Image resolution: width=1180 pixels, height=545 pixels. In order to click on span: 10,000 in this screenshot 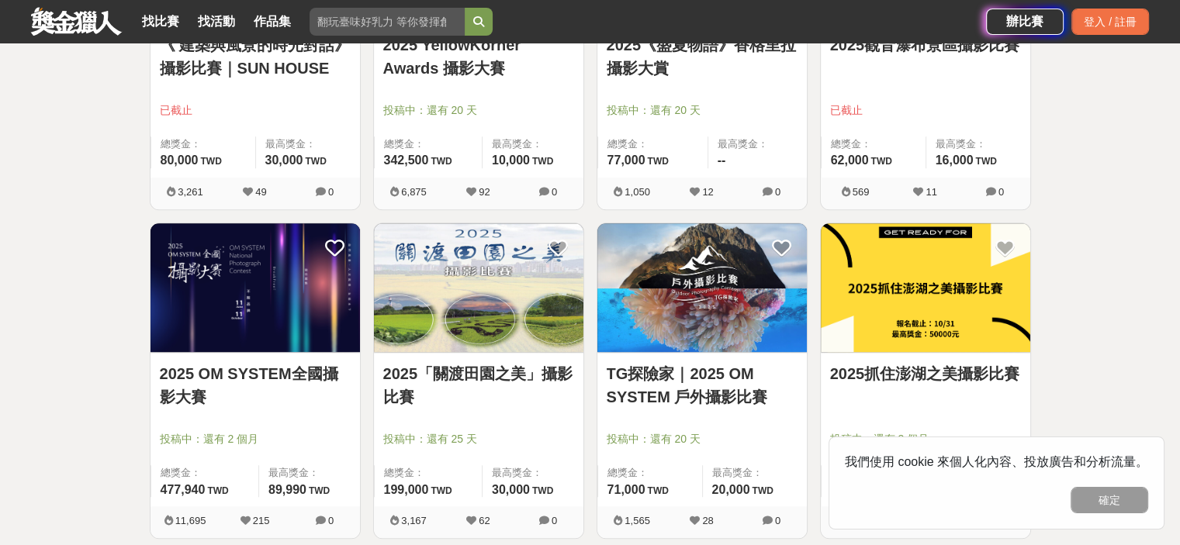, I will do `click(510, 160)`.